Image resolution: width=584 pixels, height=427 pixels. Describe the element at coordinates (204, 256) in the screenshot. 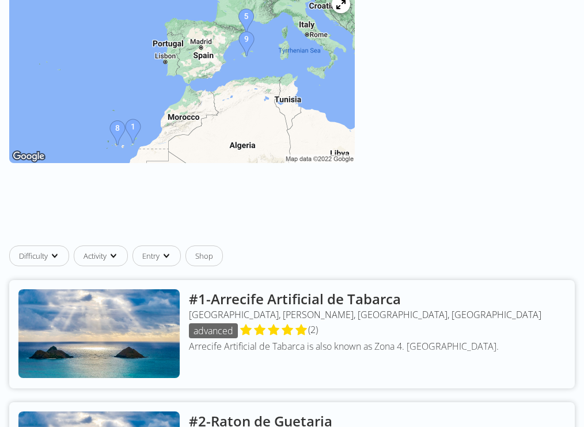

I see `a: Shop` at that location.